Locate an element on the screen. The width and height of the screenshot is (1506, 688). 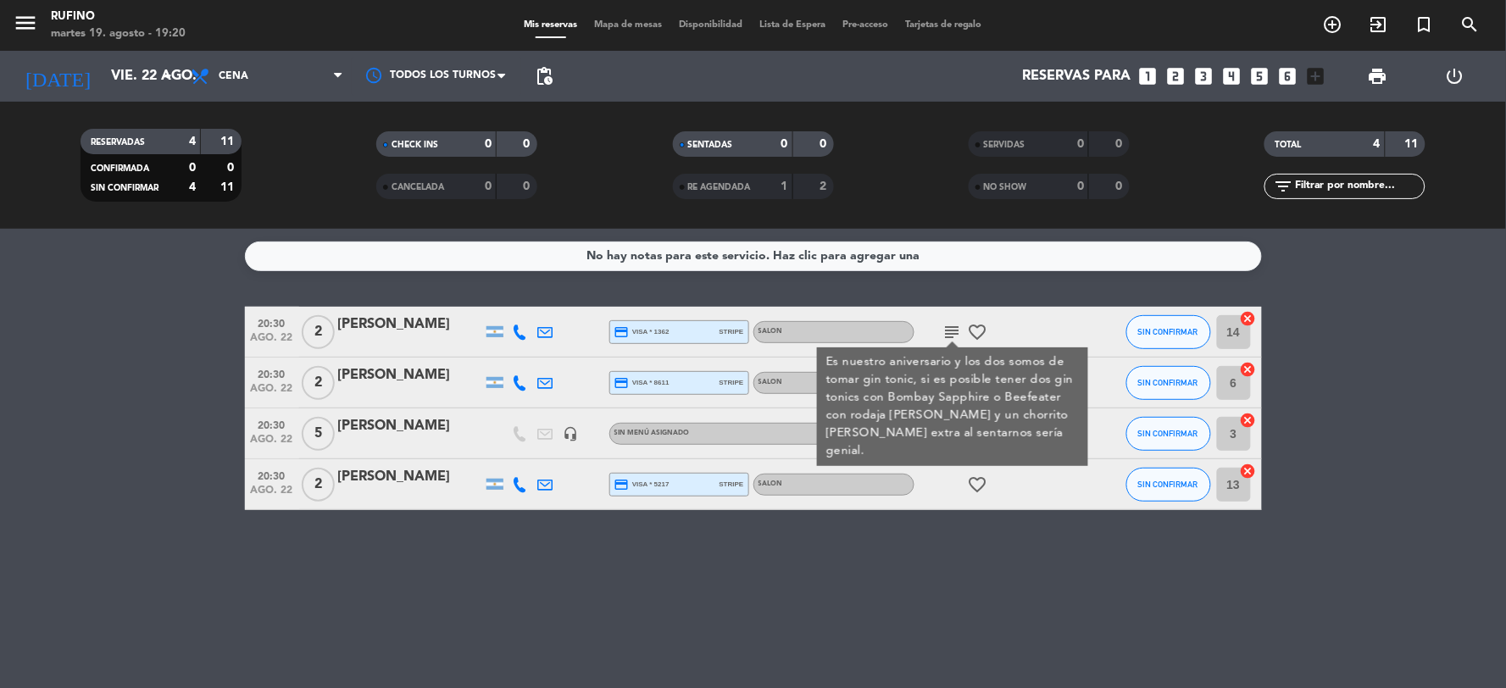
i: menu is located at coordinates (25, 23).